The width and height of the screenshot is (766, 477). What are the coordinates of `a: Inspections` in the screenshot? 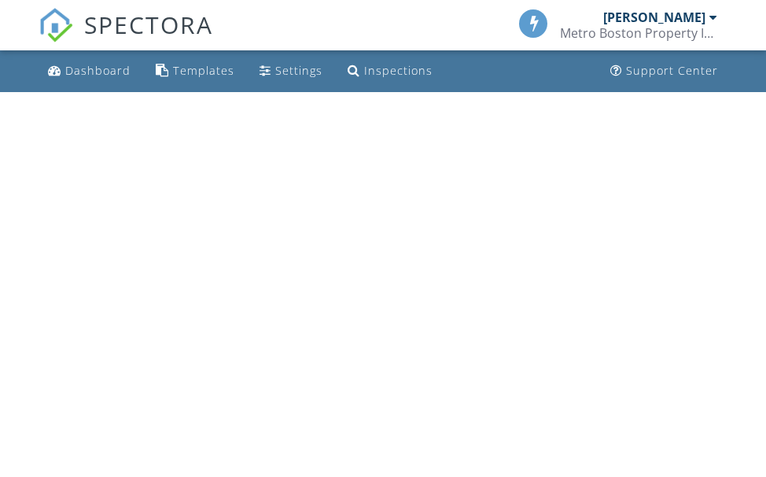 It's located at (390, 71).